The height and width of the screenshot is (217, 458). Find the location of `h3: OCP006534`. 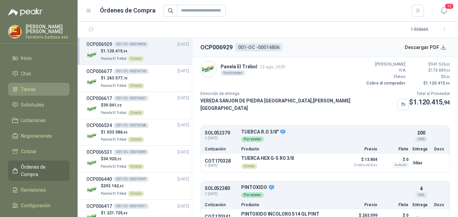

h3: OCP006534 is located at coordinates (99, 125).